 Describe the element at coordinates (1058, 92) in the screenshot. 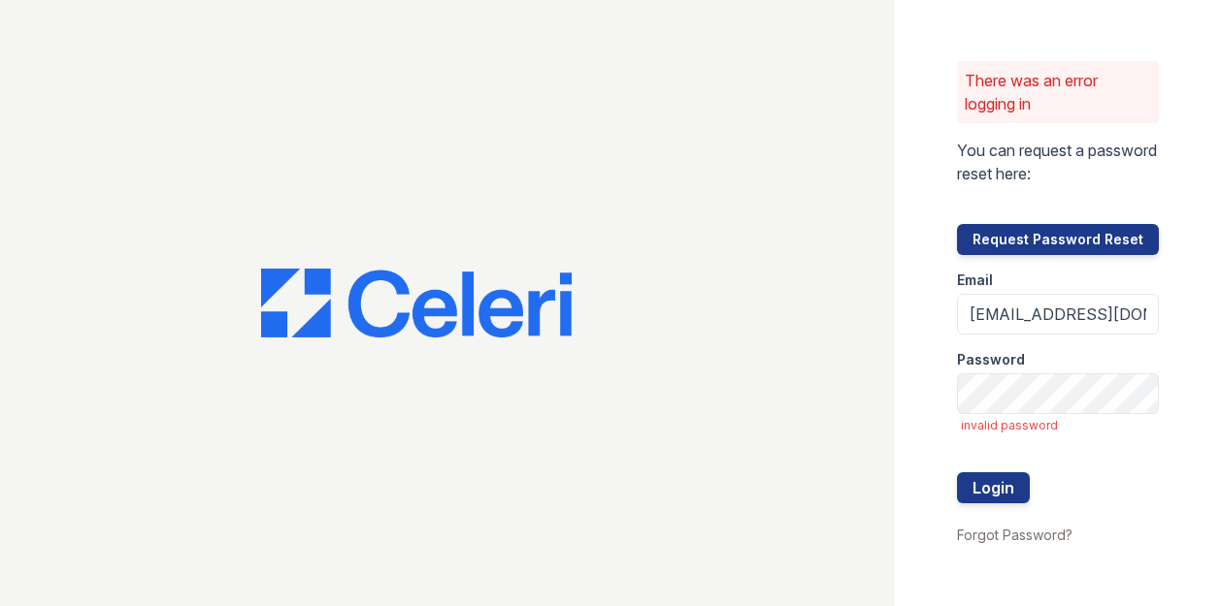

I see `p: There was an error logging in` at that location.